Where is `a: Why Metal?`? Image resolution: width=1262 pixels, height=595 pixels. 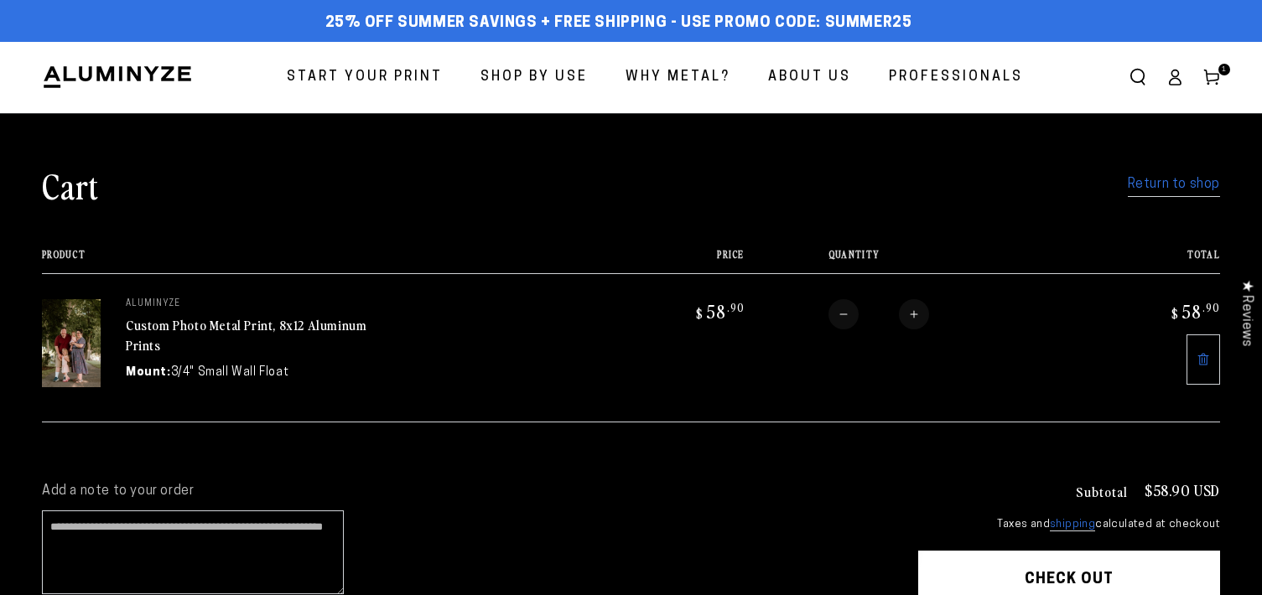
a: Why Metal? is located at coordinates (677, 77).